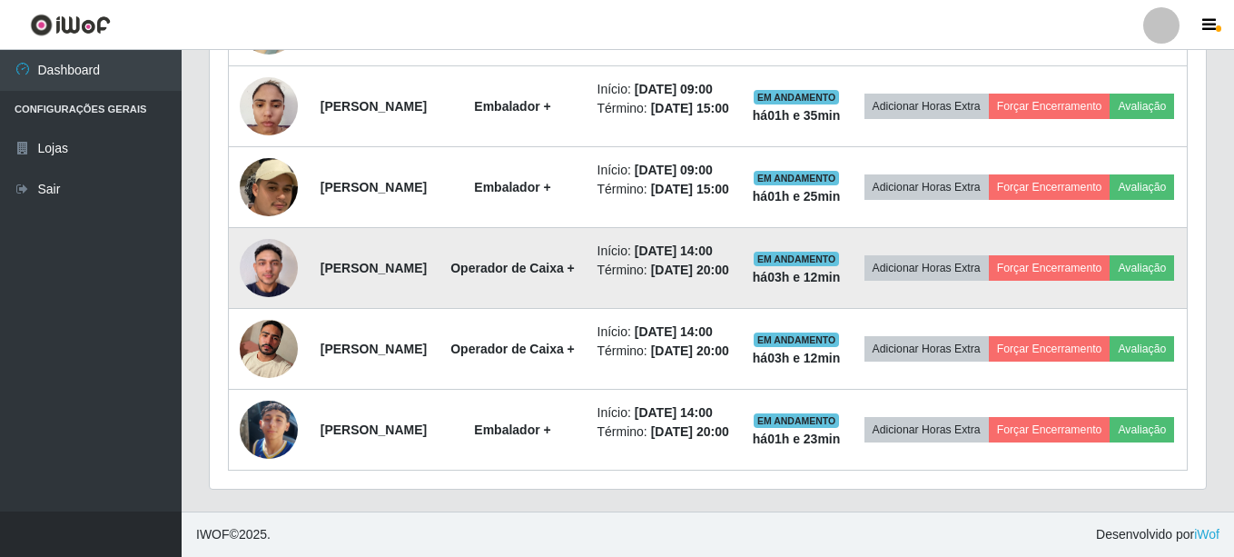 This screenshot has width=1234, height=557. I want to click on img: 1757989657538.jpeg, so click(269, 187).